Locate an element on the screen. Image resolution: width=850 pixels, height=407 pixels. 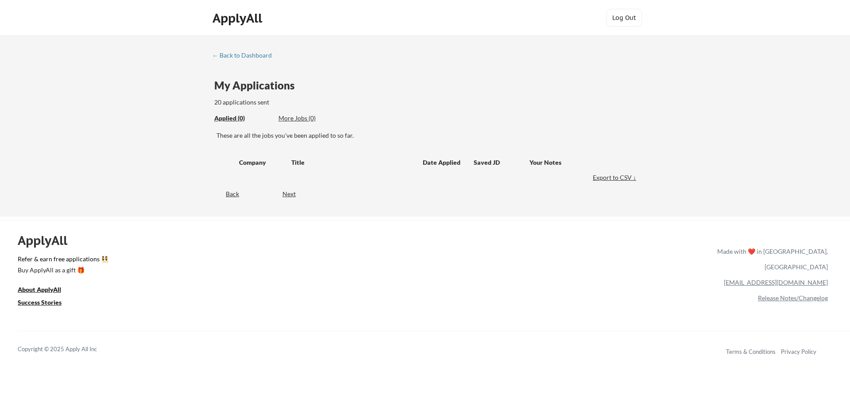
div: More Jobs (0) is located at coordinates (311, 118).